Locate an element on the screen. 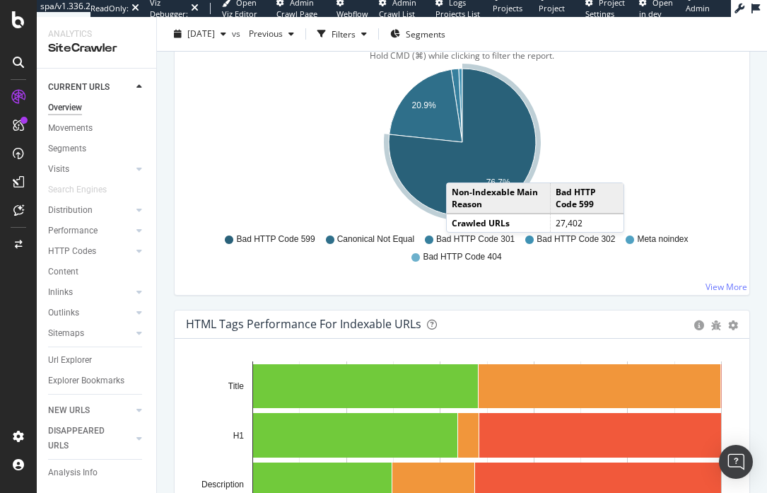 This screenshot has width=767, height=493. a: HTTP Codes is located at coordinates (90, 251).